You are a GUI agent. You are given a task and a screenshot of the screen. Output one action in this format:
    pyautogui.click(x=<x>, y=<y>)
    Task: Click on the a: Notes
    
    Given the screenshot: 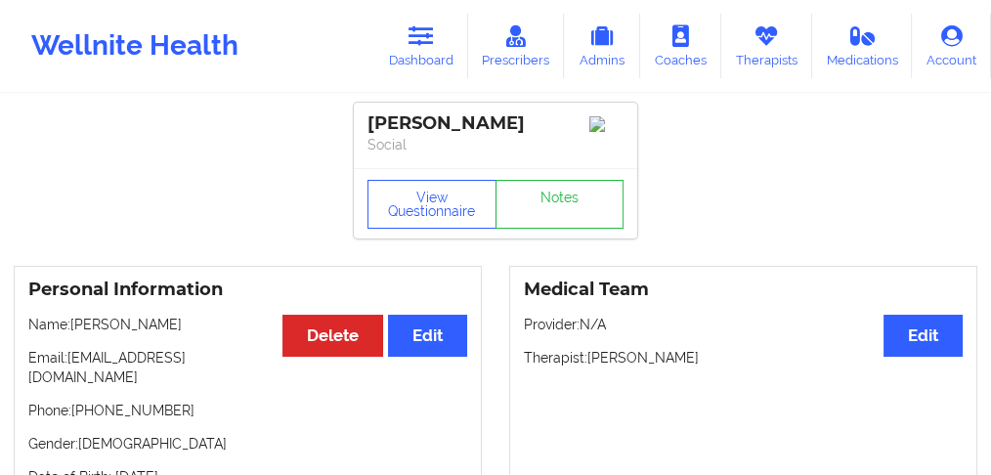 What is the action you would take?
    pyautogui.click(x=560, y=204)
    